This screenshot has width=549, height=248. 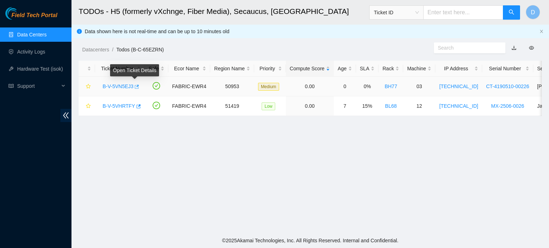 What do you see at coordinates (119, 106) in the screenshot?
I see `a: B-V-5VHRTFY` at bounding box center [119, 106].